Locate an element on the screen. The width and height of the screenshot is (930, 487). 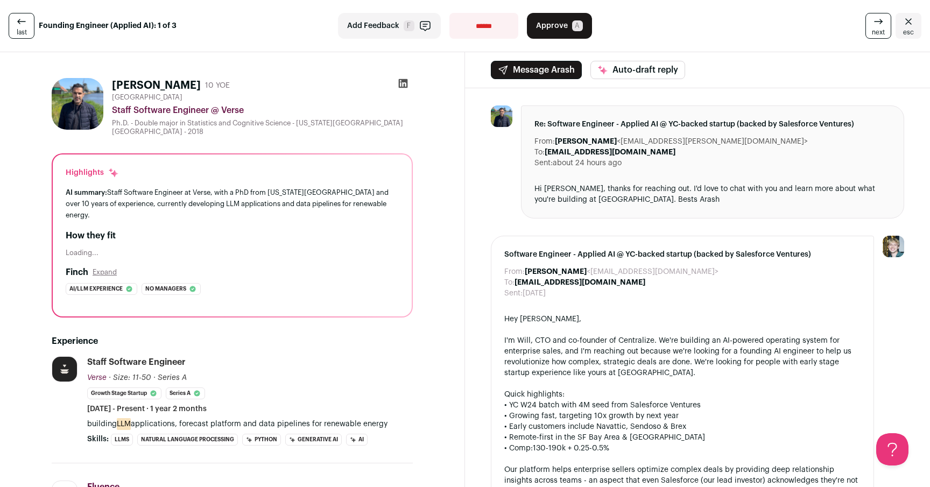
li: Python is located at coordinates (262, 440).